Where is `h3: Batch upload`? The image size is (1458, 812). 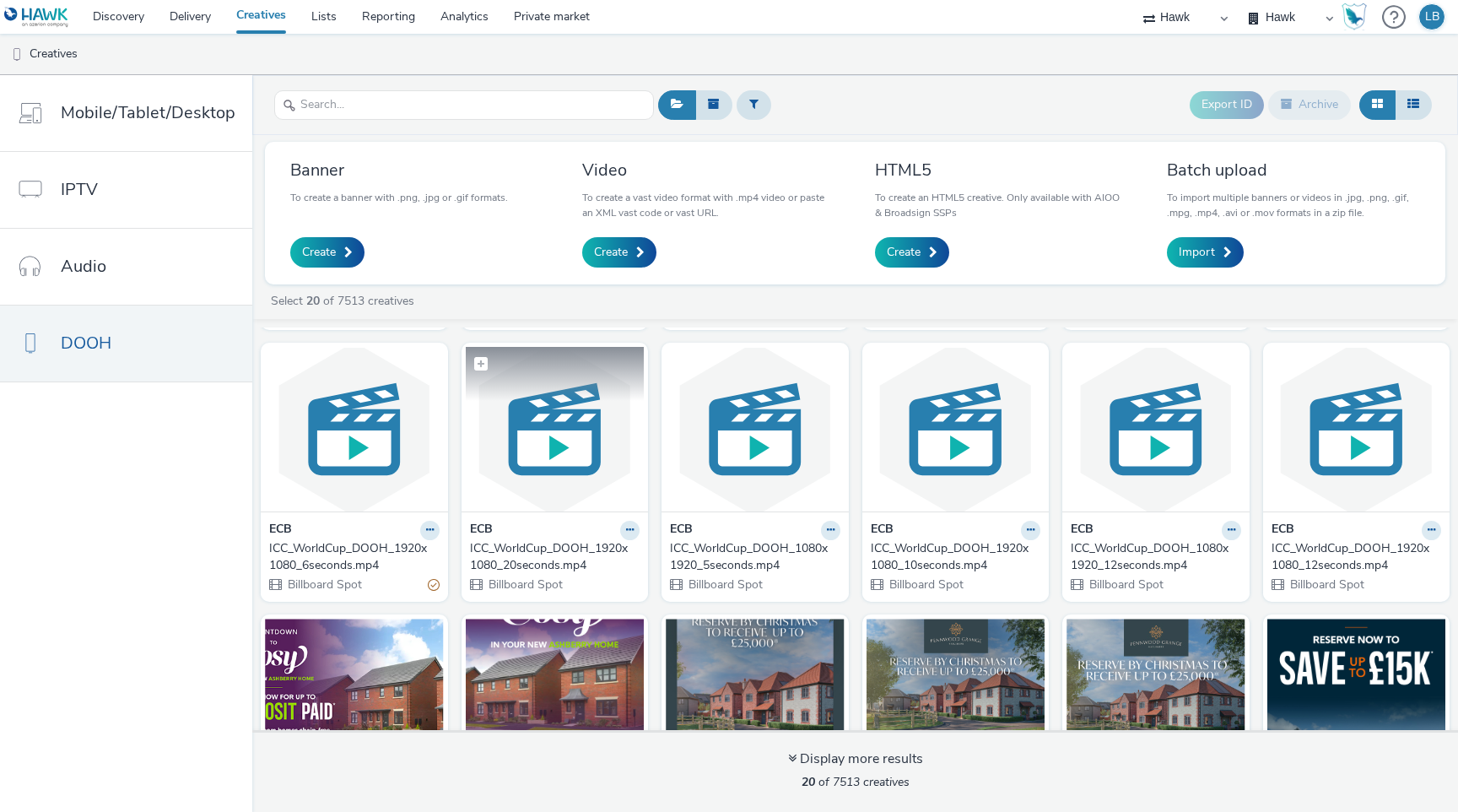
h3: Batch upload is located at coordinates (1294, 169).